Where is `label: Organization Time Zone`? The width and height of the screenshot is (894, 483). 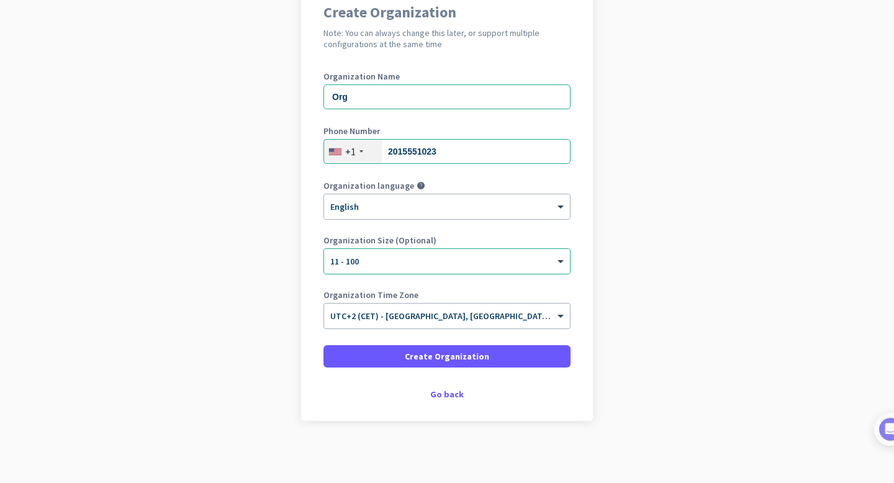 label: Organization Time Zone is located at coordinates (447, 295).